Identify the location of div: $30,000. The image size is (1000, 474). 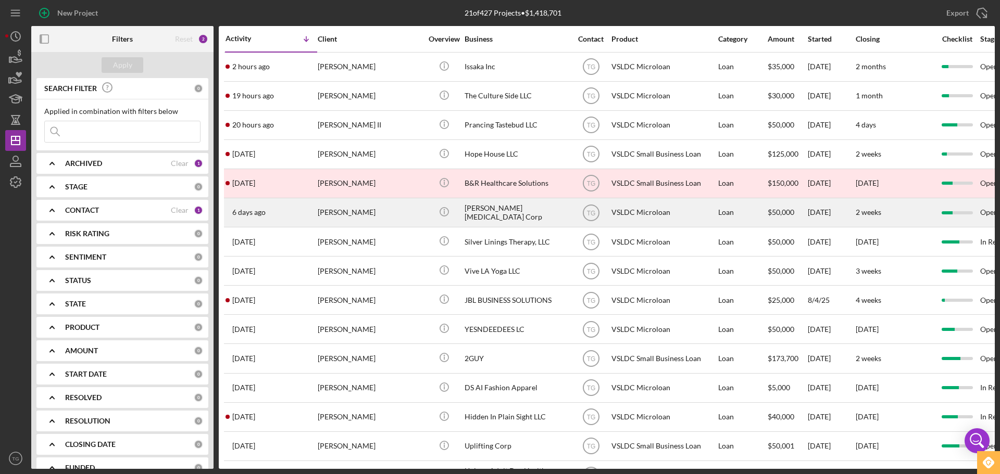
(787, 96).